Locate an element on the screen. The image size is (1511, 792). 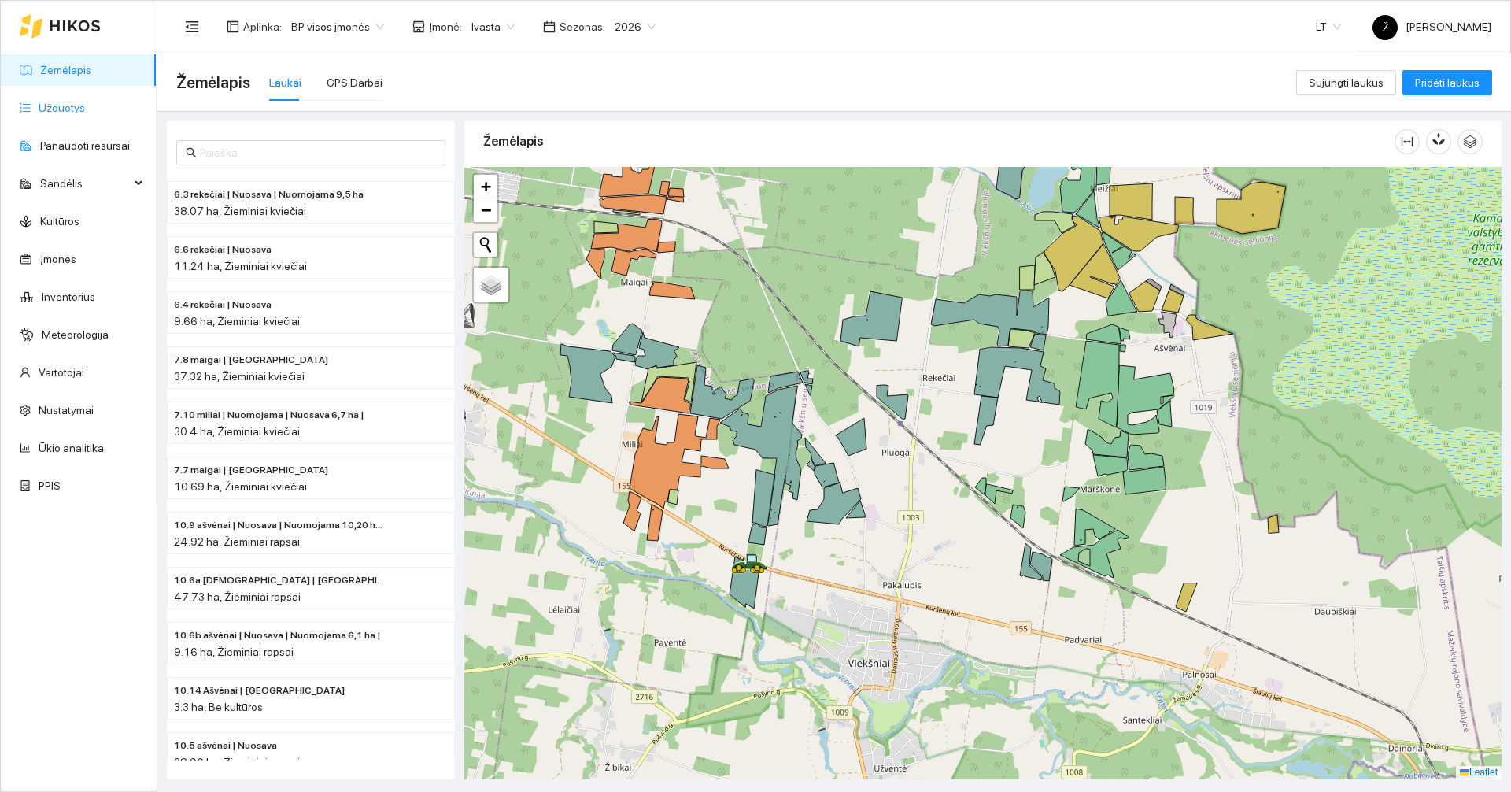
button: Sujungti laukus is located at coordinates (1346, 83).